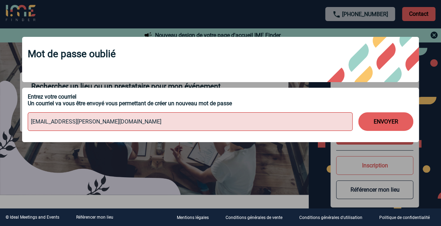 The width and height of the screenshot is (441, 226). What do you see at coordinates (407, 217) in the screenshot?
I see `a: Politique de confidentialité` at bounding box center [407, 217].